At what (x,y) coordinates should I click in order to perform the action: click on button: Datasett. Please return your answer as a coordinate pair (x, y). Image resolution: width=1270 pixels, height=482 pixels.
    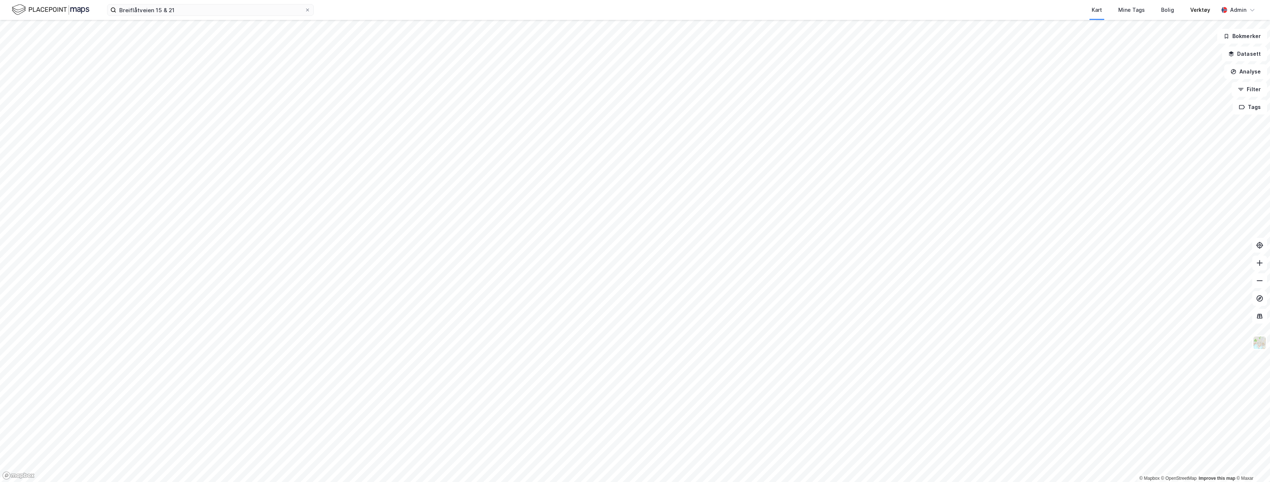
    Looking at the image, I should click on (1244, 54).